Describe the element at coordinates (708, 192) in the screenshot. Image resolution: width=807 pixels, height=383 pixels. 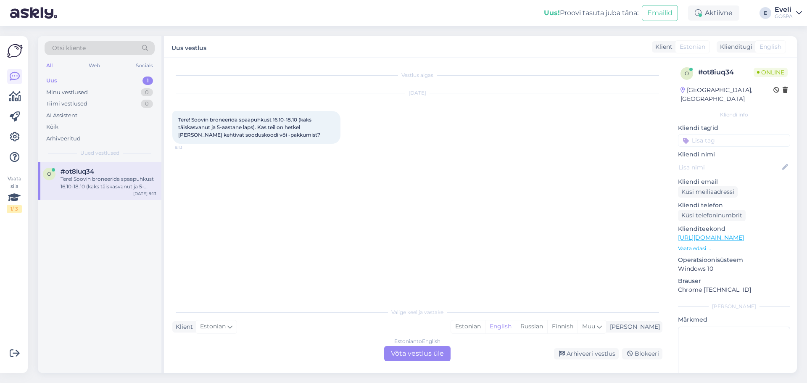
I see `div: Küsi meiliaadressi` at that location.